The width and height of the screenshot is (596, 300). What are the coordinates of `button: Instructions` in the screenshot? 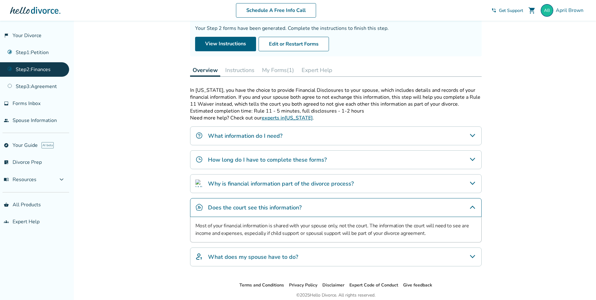 It's located at (240, 70).